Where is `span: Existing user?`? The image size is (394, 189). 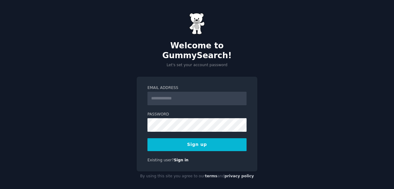 span: Existing user? is located at coordinates (160, 160).